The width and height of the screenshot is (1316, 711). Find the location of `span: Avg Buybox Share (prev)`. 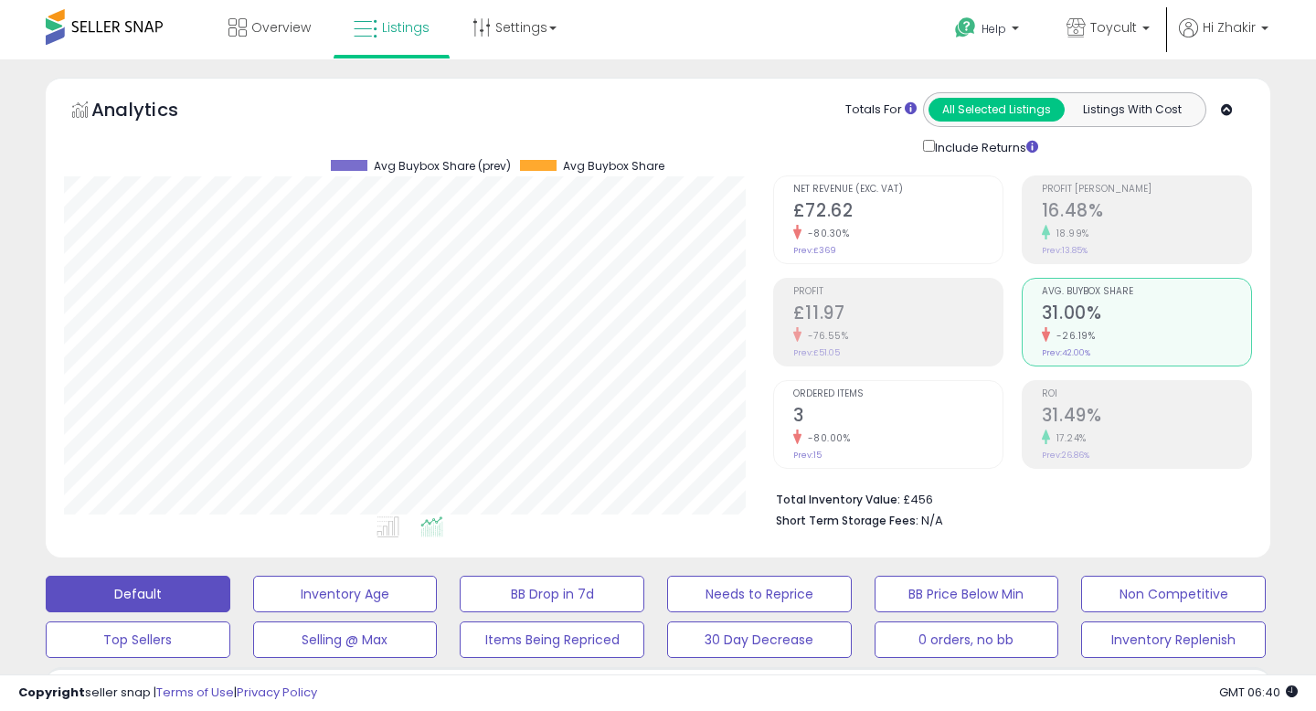

span: Avg Buybox Share (prev) is located at coordinates (442, 166).